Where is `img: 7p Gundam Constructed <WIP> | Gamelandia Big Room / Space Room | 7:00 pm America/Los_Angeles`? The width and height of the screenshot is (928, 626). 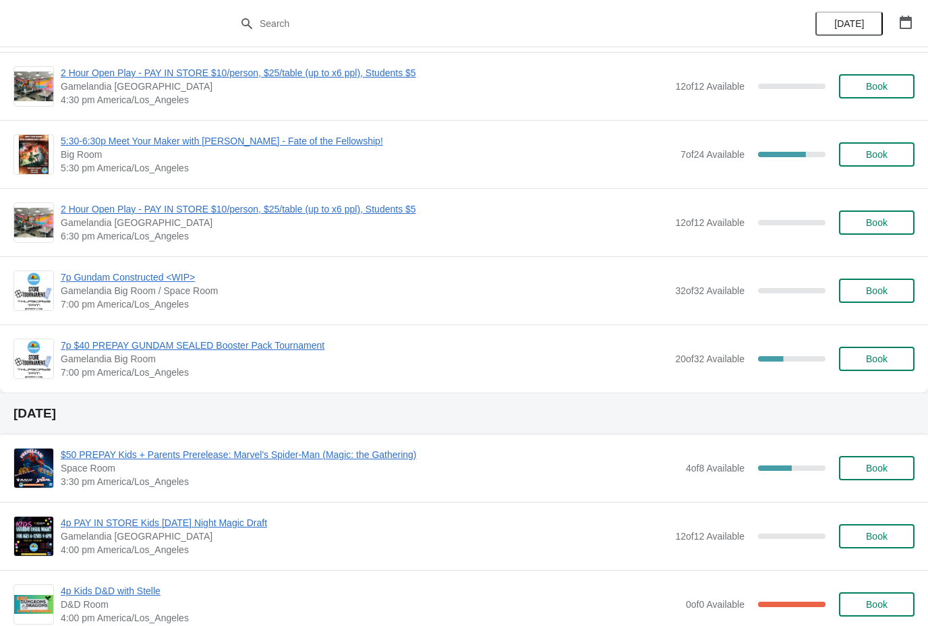 img: 7p Gundam Constructed <WIP> | Gamelandia Big Room / Space Room | 7:00 pm America/Los_Angeles is located at coordinates (34, 291).